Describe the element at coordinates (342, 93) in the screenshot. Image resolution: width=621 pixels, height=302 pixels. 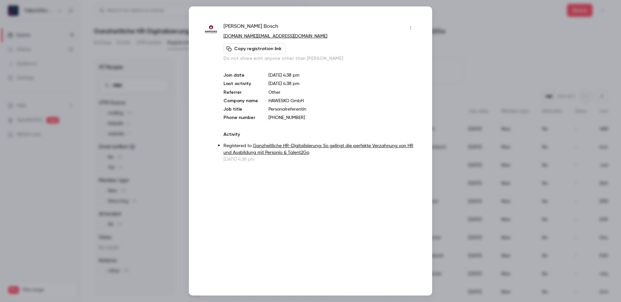
I see `p: Other` at that location.